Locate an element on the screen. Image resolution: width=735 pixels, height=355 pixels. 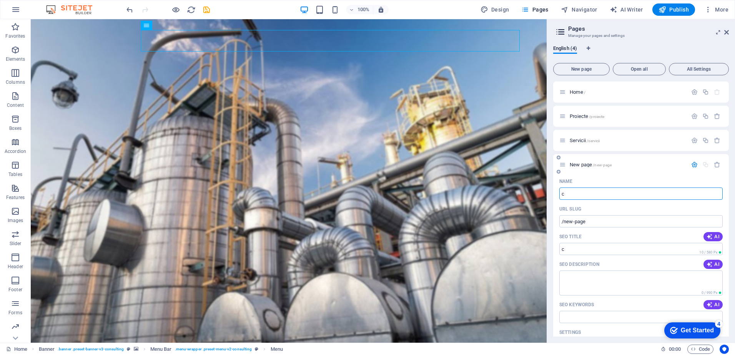
span: English (4) is located at coordinates (565, 49).